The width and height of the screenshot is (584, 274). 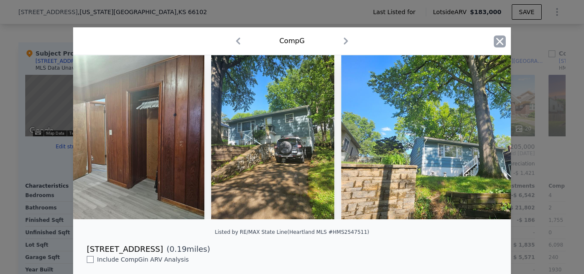 I want to click on span: ( miles), so click(x=186, y=249).